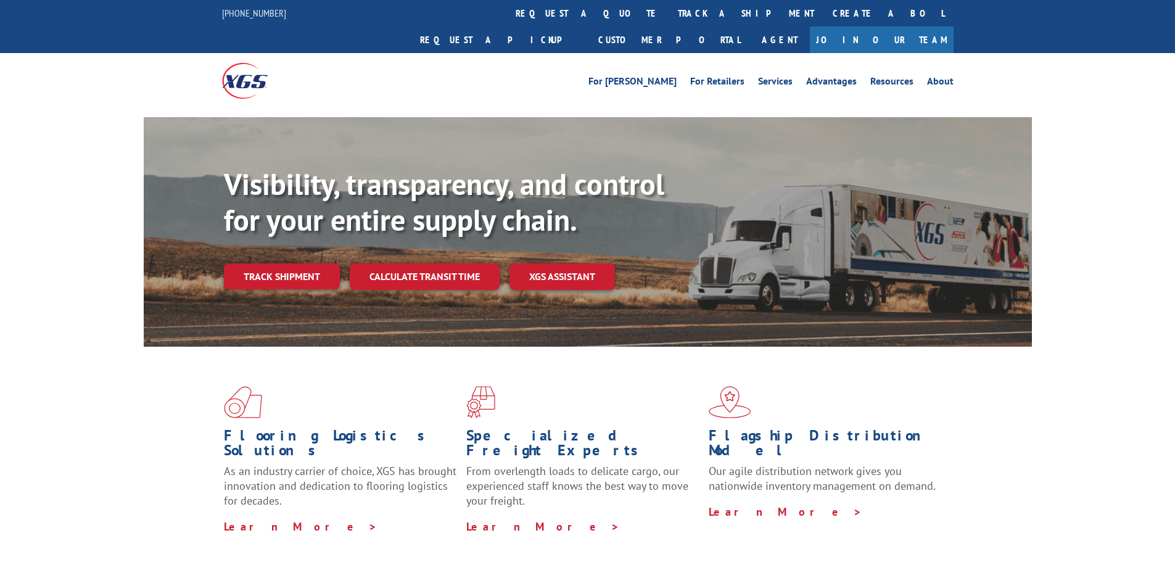 The image size is (1175, 562). What do you see at coordinates (780, 39) in the screenshot?
I see `a: Agent` at bounding box center [780, 39].